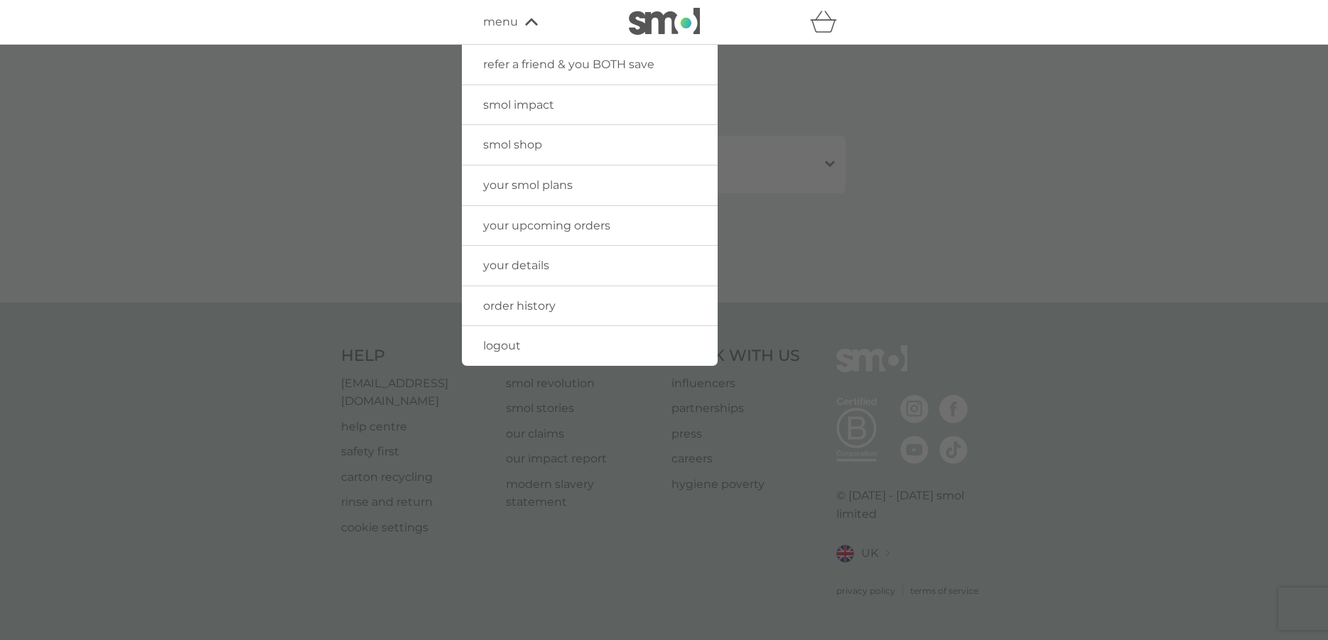  Describe the element at coordinates (502, 345) in the screenshot. I see `span: logout` at that location.